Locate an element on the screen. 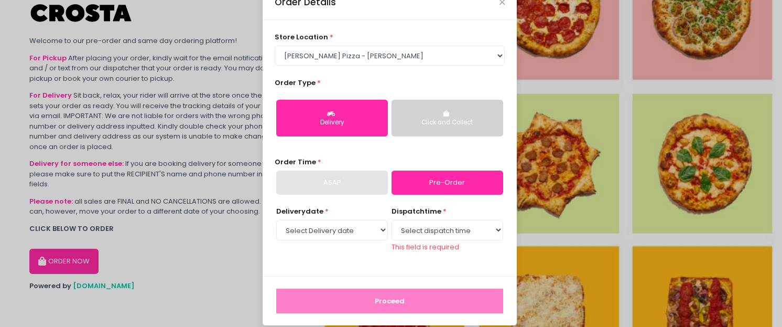 The height and width of the screenshot is (327, 782). span: dispatch time is located at coordinates (416, 211).